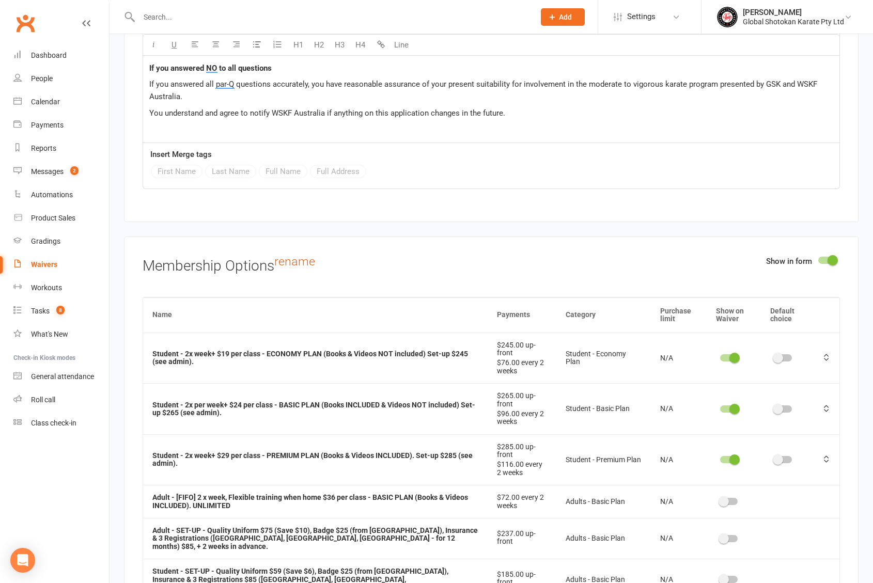 The image size is (873, 583). Describe the element at coordinates (61, 264) in the screenshot. I see `a: Waivers` at that location.